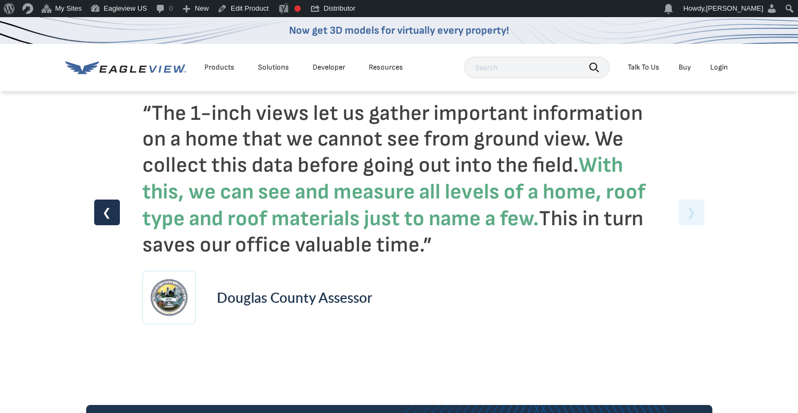 This screenshot has height=413, width=798. Describe the element at coordinates (329, 67) in the screenshot. I see `a: Developer` at that location.